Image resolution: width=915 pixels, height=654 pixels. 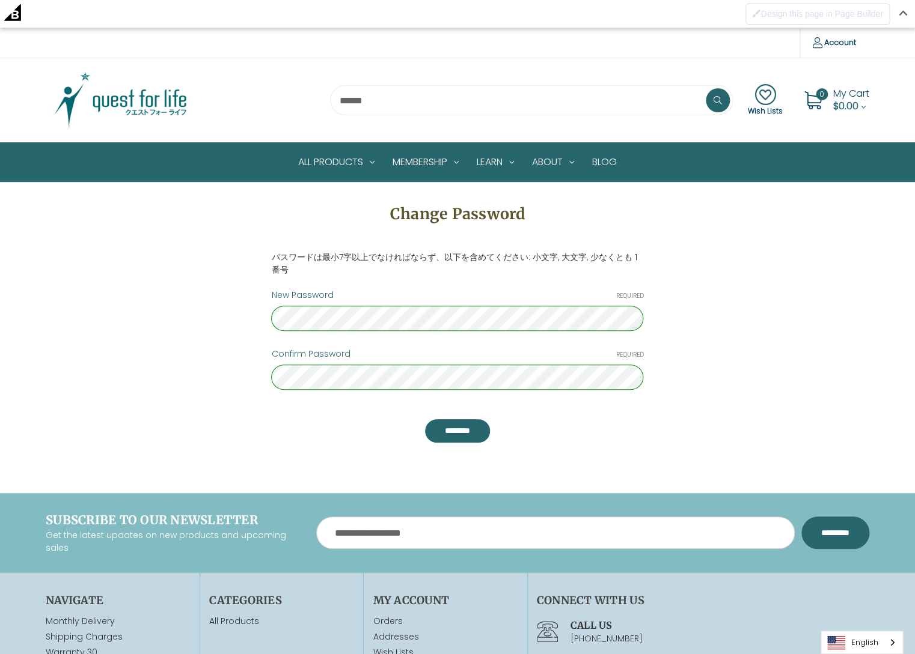 I want to click on h4: Categories, so click(x=281, y=600).